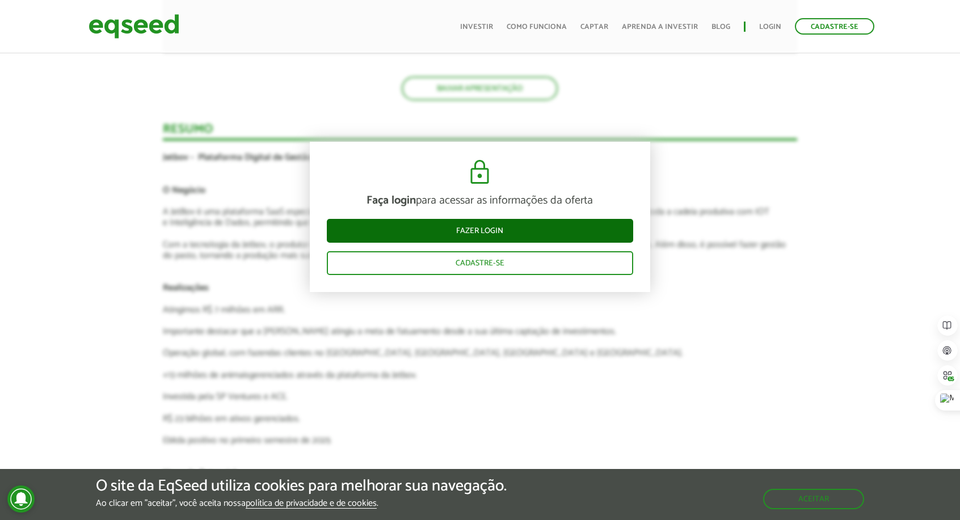 This screenshot has width=960, height=520. What do you see at coordinates (770, 27) in the screenshot?
I see `a: Login` at bounding box center [770, 27].